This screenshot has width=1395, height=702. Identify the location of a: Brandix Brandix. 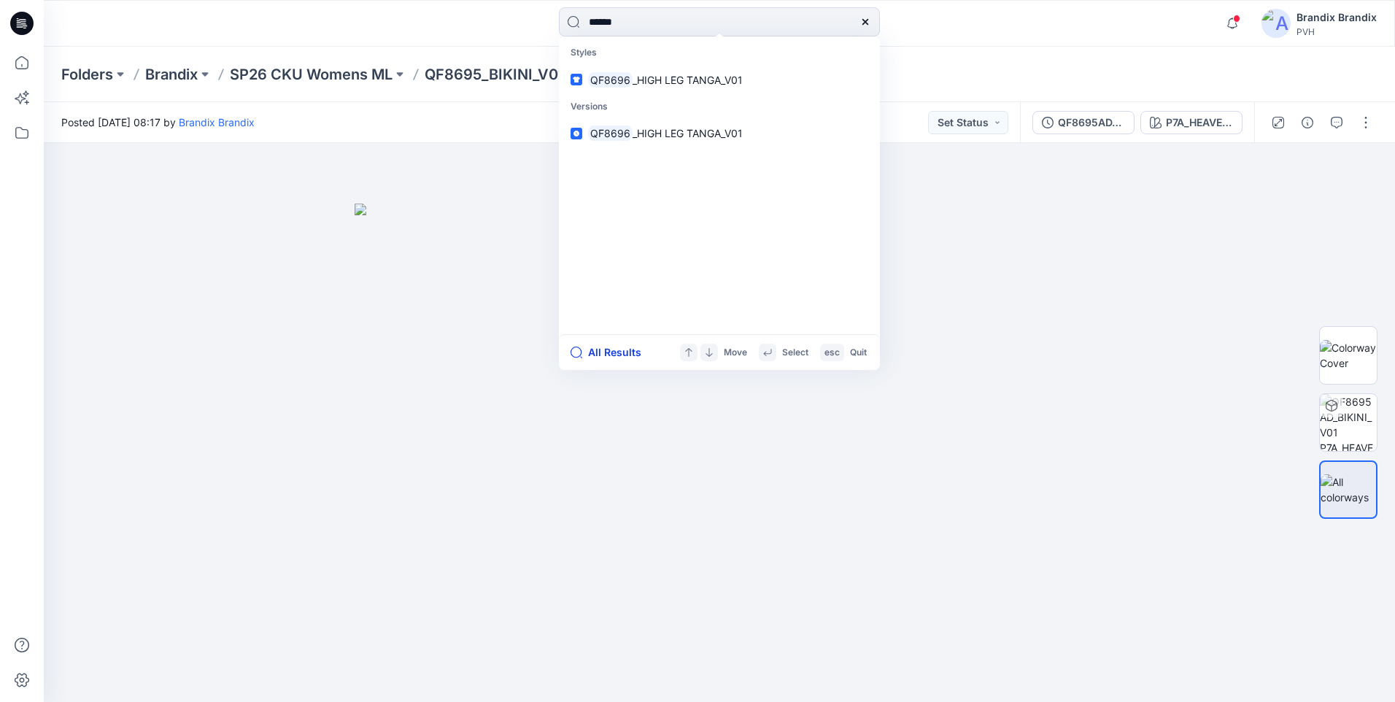
(217, 122).